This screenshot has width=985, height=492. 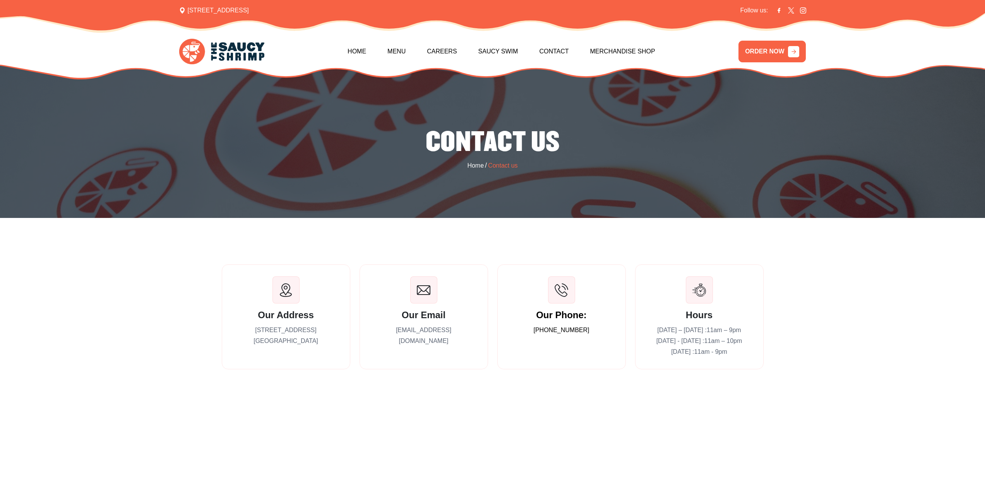 What do you see at coordinates (772, 51) in the screenshot?
I see `a: ORDER NOW` at bounding box center [772, 51].